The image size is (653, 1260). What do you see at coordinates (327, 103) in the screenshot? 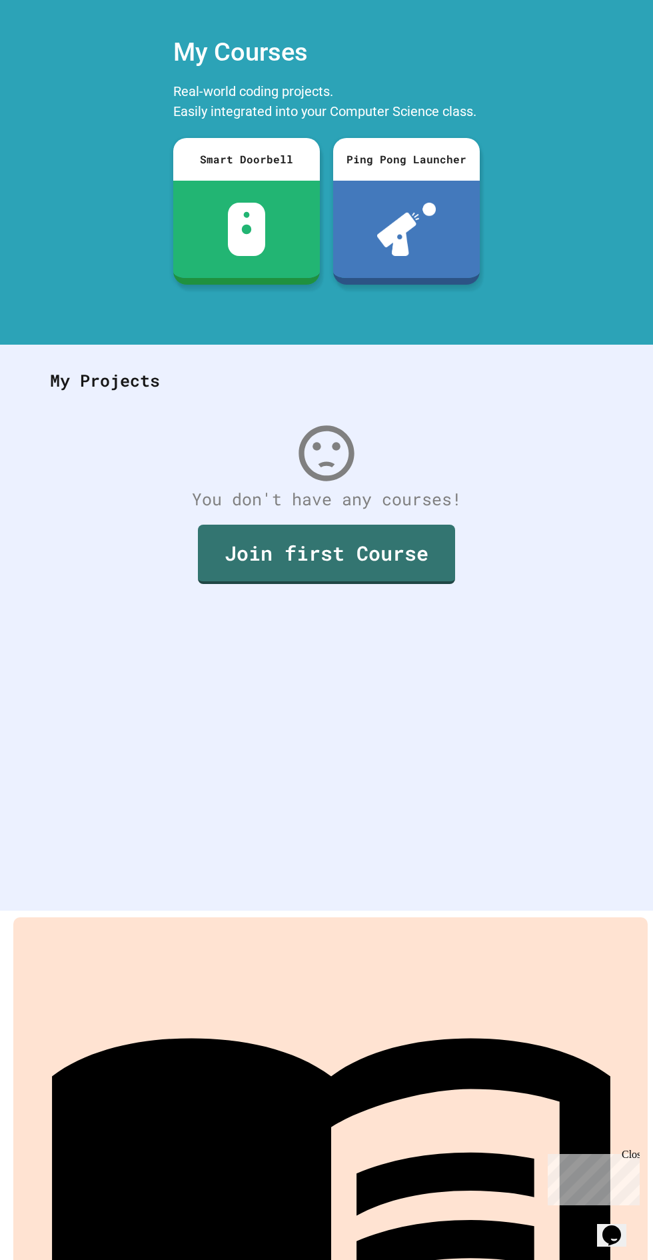
I see `div: Real-world coding projects. Easily integrated into your Computer Science class.` at bounding box center [327, 103].